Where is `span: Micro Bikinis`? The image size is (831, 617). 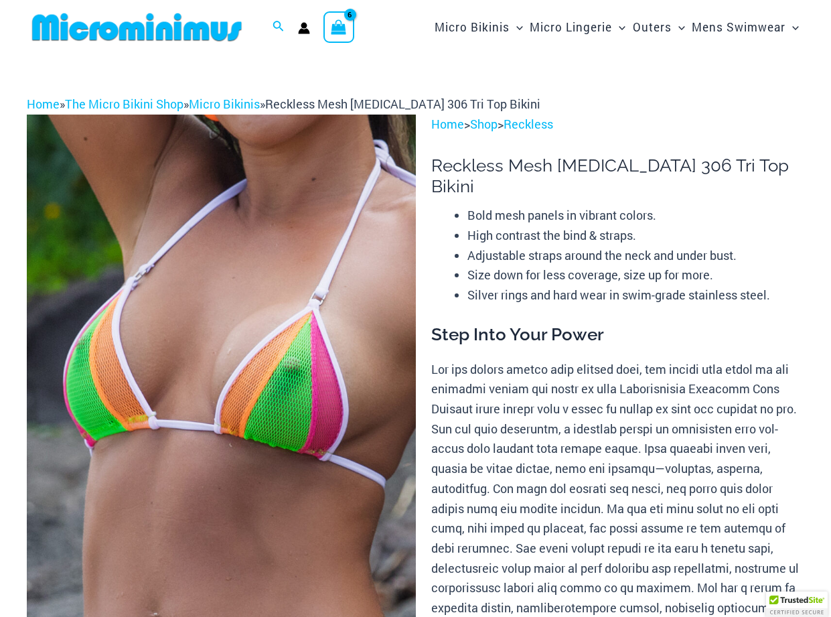
span: Micro Bikinis is located at coordinates (472, 27).